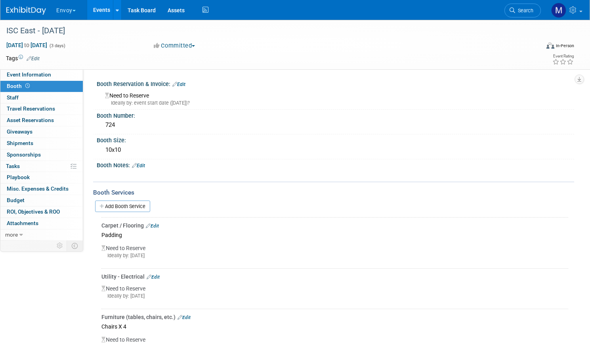  I want to click on a: Asset Reservations, so click(42, 120).